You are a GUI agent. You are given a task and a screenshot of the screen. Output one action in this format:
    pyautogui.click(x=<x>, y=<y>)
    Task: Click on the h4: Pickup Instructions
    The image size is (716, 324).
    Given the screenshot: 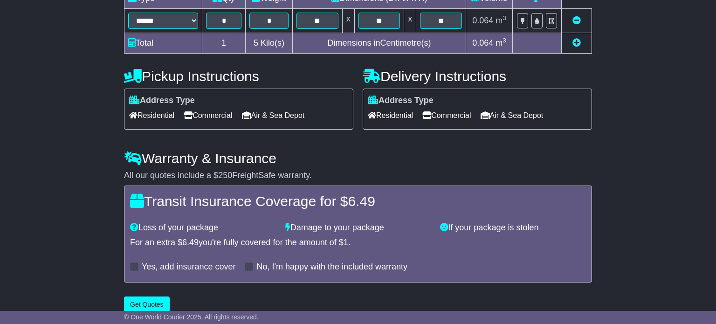 What is the action you would take?
    pyautogui.click(x=239, y=76)
    